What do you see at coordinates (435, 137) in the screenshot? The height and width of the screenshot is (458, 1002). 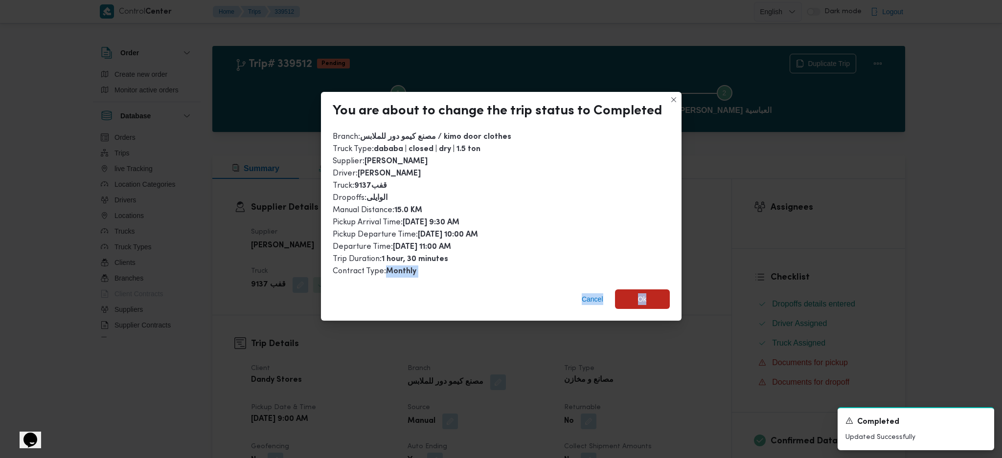 I see `b: مصنع كيمو دور للملابس / kimo door clothes` at bounding box center [435, 137].